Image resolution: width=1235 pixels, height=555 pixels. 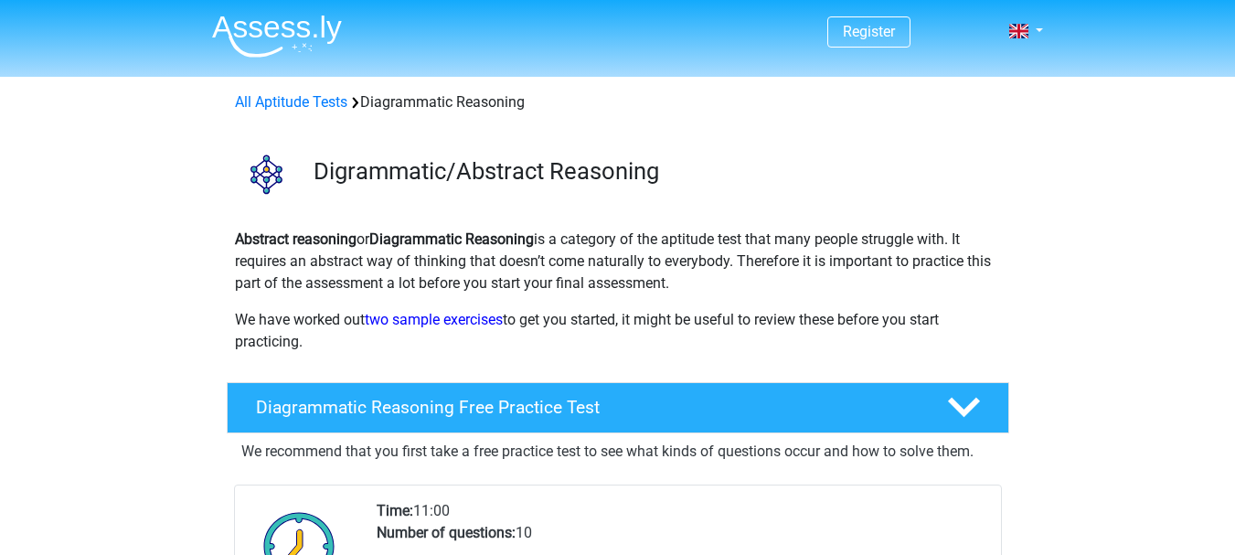 What do you see at coordinates (618, 102) in the screenshot?
I see `div: Diagrammatic Reasoning` at bounding box center [618, 102].